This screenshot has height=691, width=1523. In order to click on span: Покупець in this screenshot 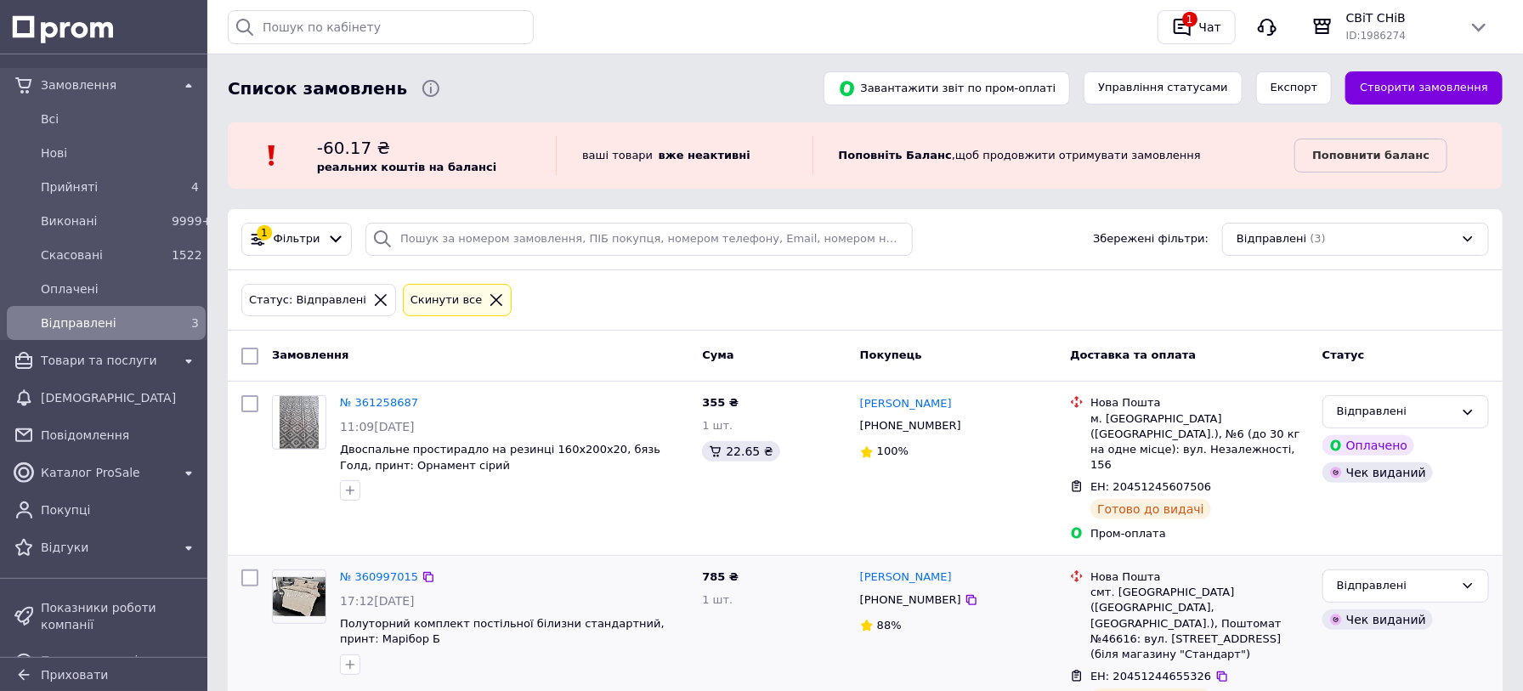, I will do `click(891, 354)`.